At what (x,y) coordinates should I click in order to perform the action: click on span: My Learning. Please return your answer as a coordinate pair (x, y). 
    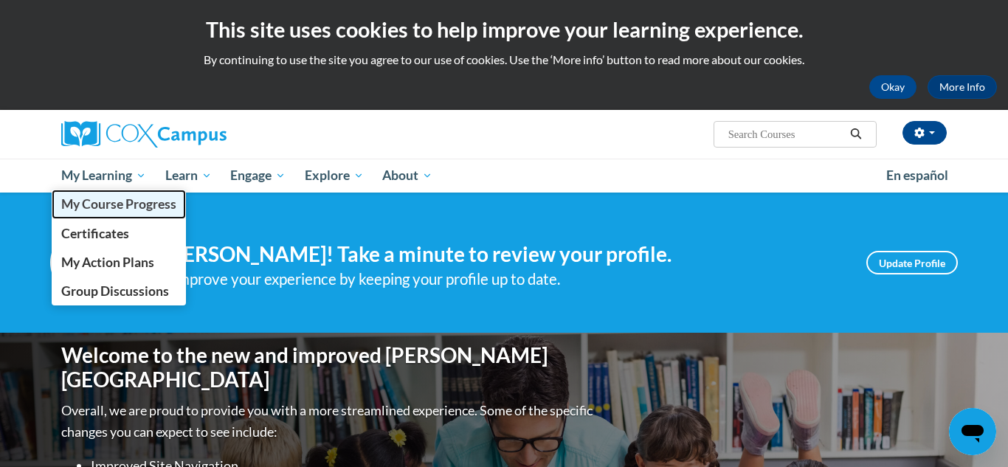
    Looking at the image, I should click on (103, 176).